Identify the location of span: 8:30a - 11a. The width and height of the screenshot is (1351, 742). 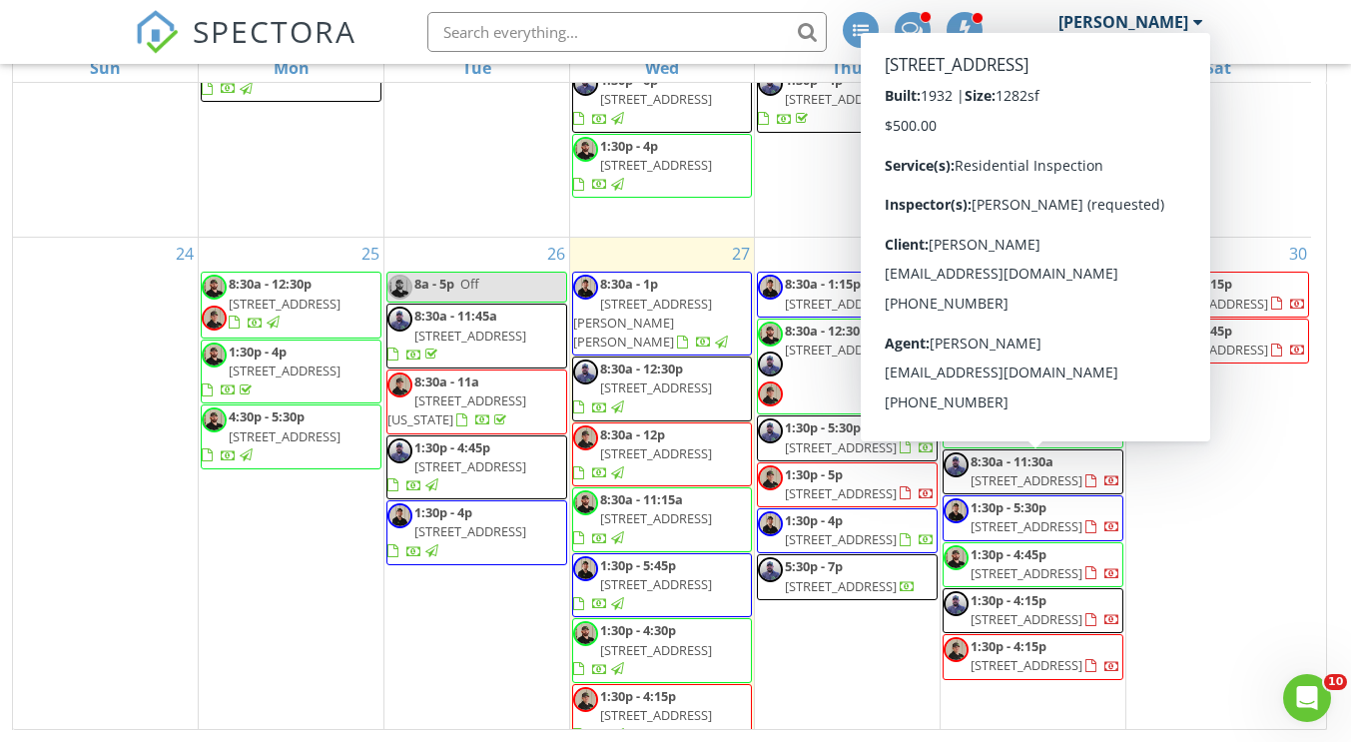
(446, 381).